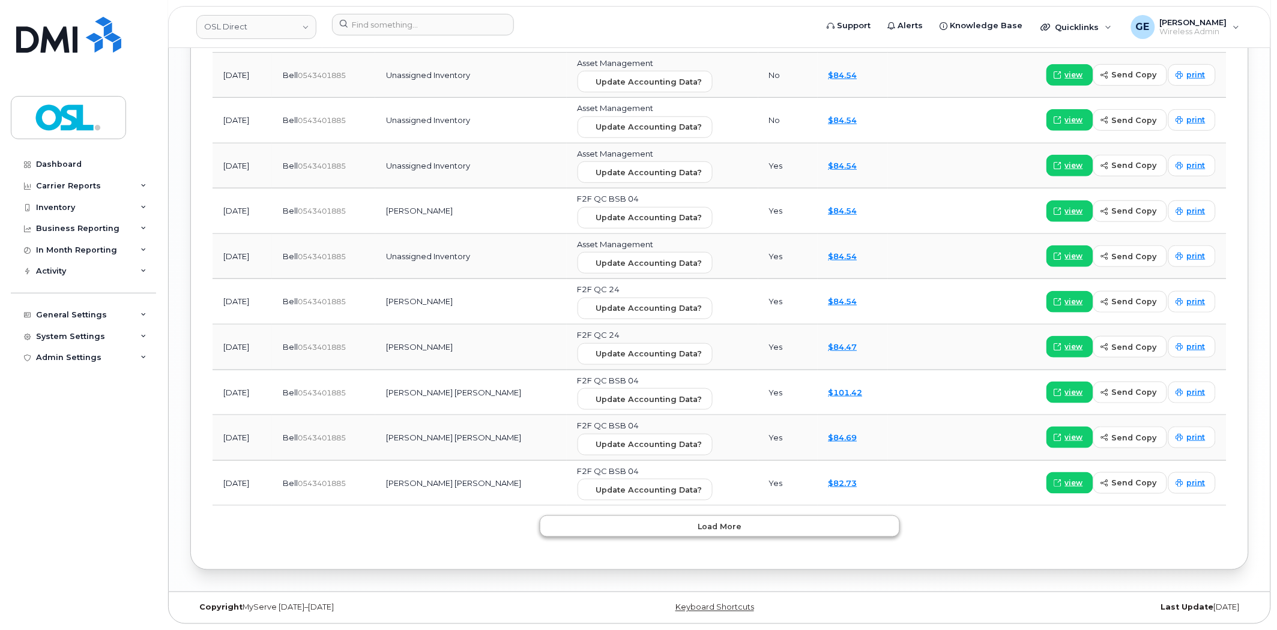 The width and height of the screenshot is (1277, 630). I want to click on a: Support, so click(849, 26).